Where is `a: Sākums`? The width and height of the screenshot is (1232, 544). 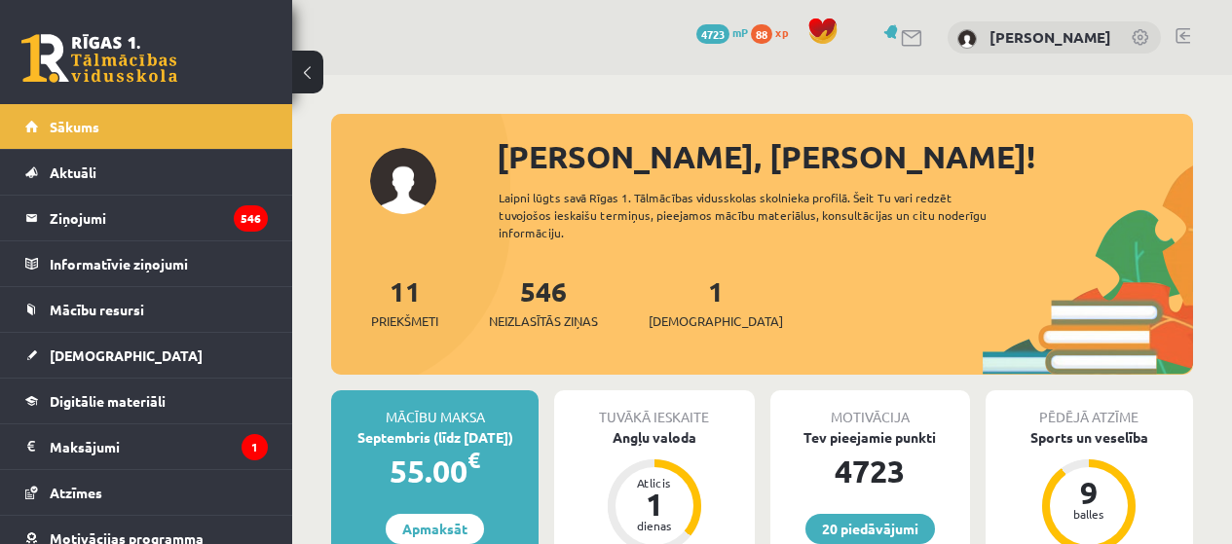
a: Sākums is located at coordinates (146, 127).